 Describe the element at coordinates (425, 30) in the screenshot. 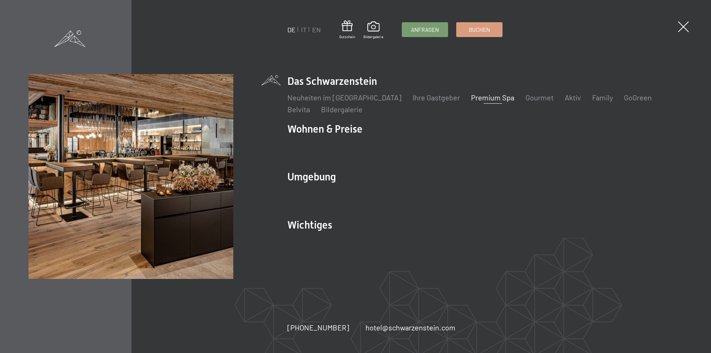

I see `a: Anfragen` at that location.